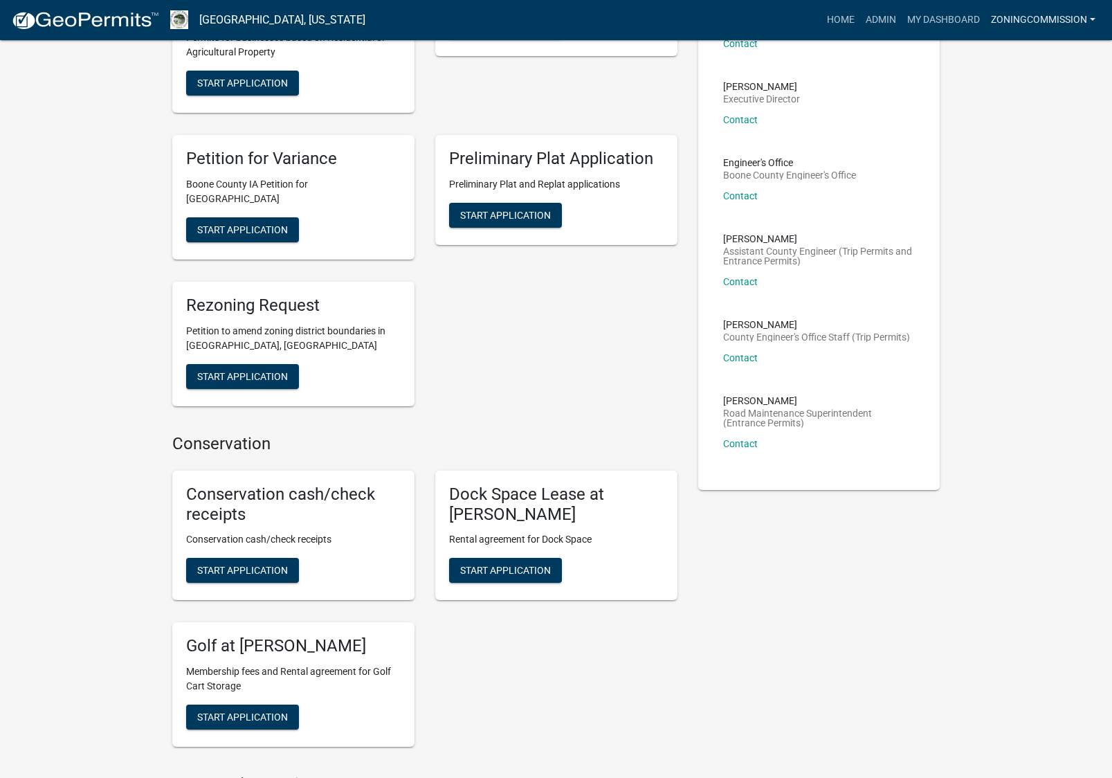  Describe the element at coordinates (881, 20) in the screenshot. I see `a: Admin` at that location.